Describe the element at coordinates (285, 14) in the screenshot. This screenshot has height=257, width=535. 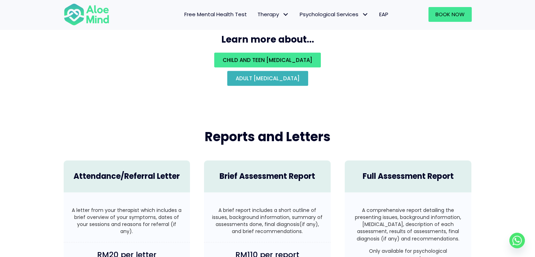
I see `span: Therapy: submenu` at that location.